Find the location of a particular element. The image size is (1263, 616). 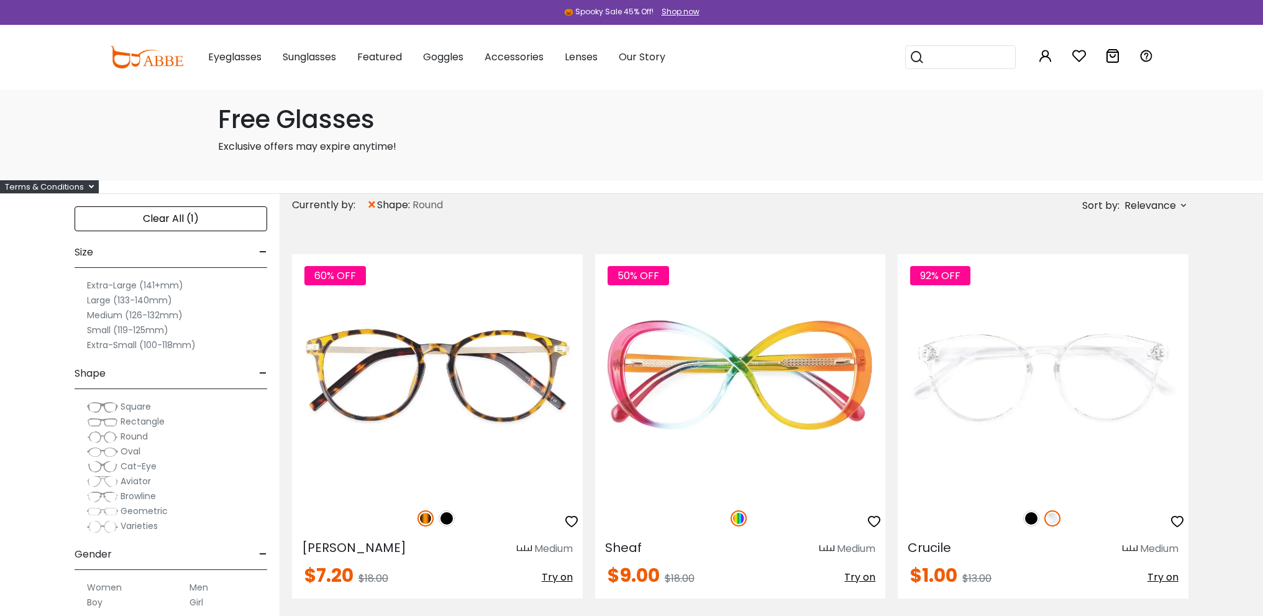

span: Shape is located at coordinates (90, 373).